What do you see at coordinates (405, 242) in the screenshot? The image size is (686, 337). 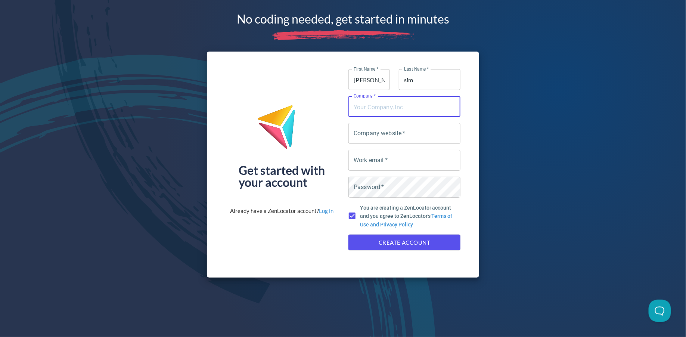 I see `span: Create Account` at bounding box center [405, 242].